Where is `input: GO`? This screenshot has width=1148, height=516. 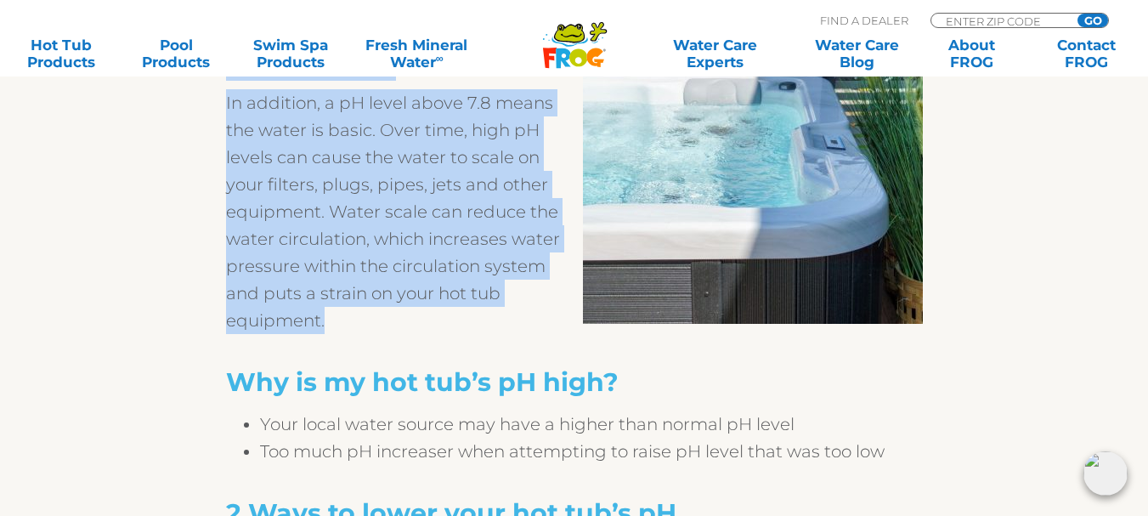
input: GO is located at coordinates (1093, 20).